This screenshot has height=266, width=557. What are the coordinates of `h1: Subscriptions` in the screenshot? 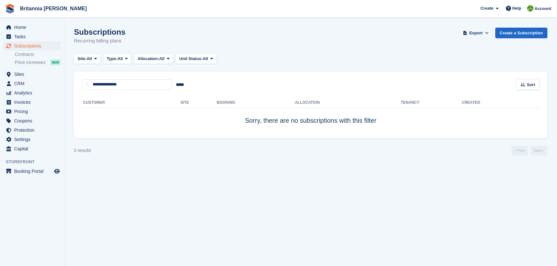 It's located at (100, 32).